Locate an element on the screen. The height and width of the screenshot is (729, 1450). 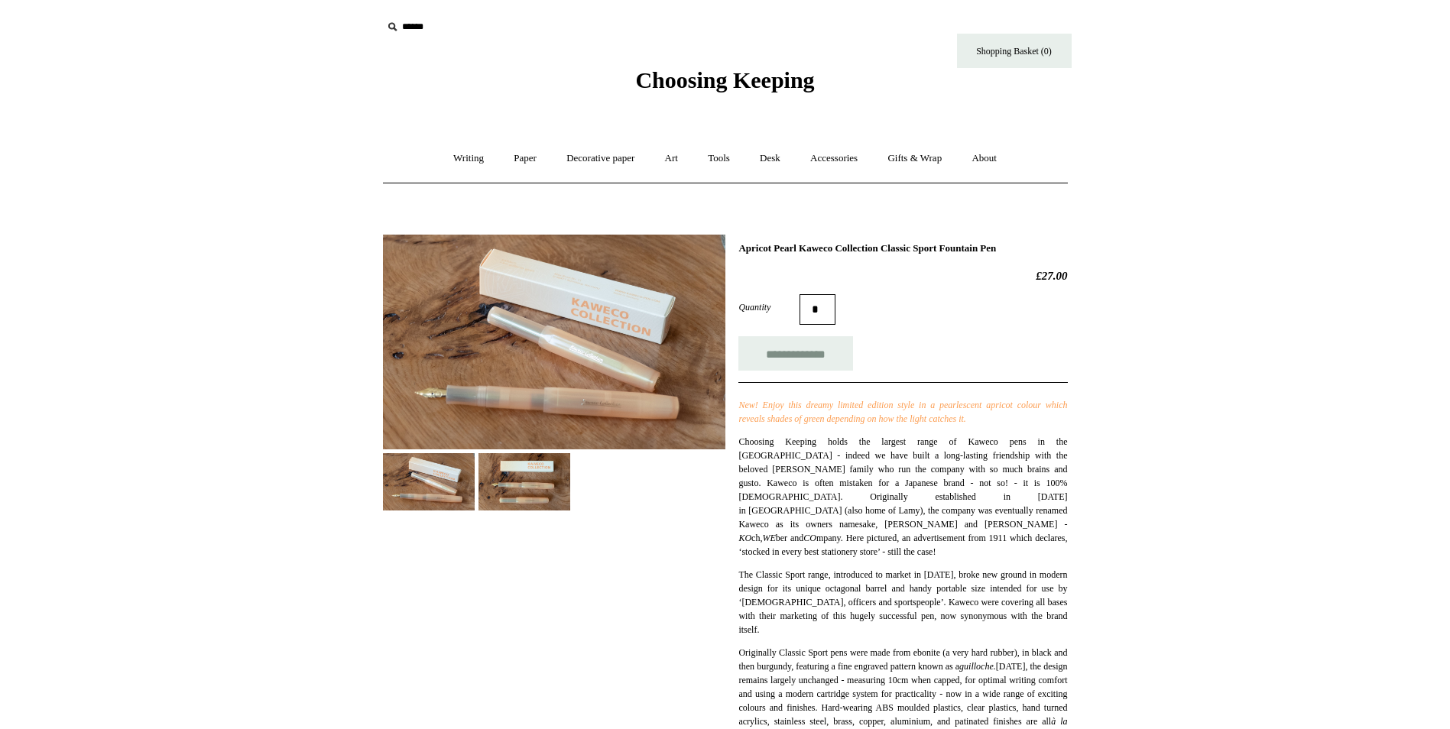
a: Accessories is located at coordinates (834, 158).